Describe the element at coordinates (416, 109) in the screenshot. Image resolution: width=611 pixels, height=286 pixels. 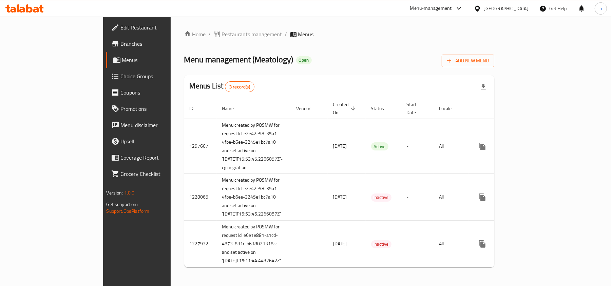
I see `span: Start Date` at that location.